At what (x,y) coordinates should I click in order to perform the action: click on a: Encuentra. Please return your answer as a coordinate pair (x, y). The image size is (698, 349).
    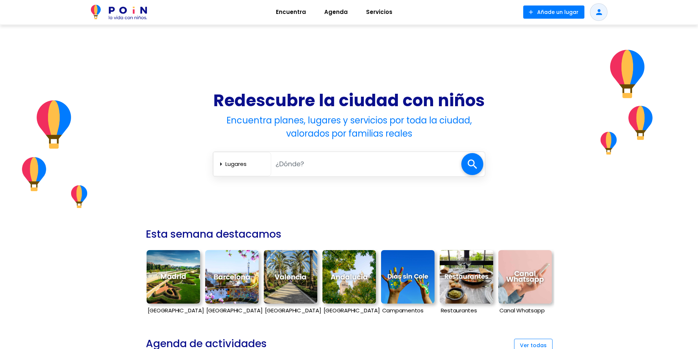
    Looking at the image, I should click on (291, 12).